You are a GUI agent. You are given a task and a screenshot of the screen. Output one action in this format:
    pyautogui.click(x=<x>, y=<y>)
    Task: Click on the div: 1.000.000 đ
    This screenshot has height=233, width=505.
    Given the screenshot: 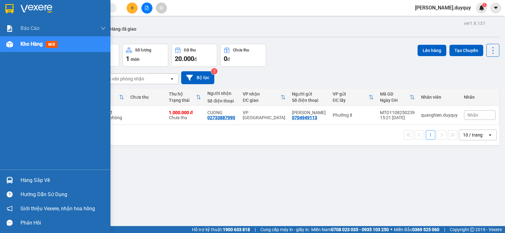 What is the action you would take?
    pyautogui.click(x=185, y=113)
    